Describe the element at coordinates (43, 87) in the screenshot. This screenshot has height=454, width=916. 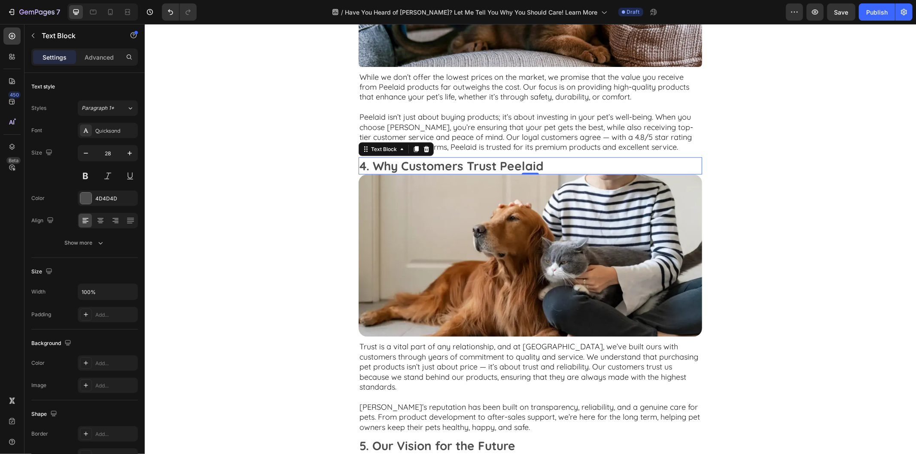
I see `div: Text style` at that location.